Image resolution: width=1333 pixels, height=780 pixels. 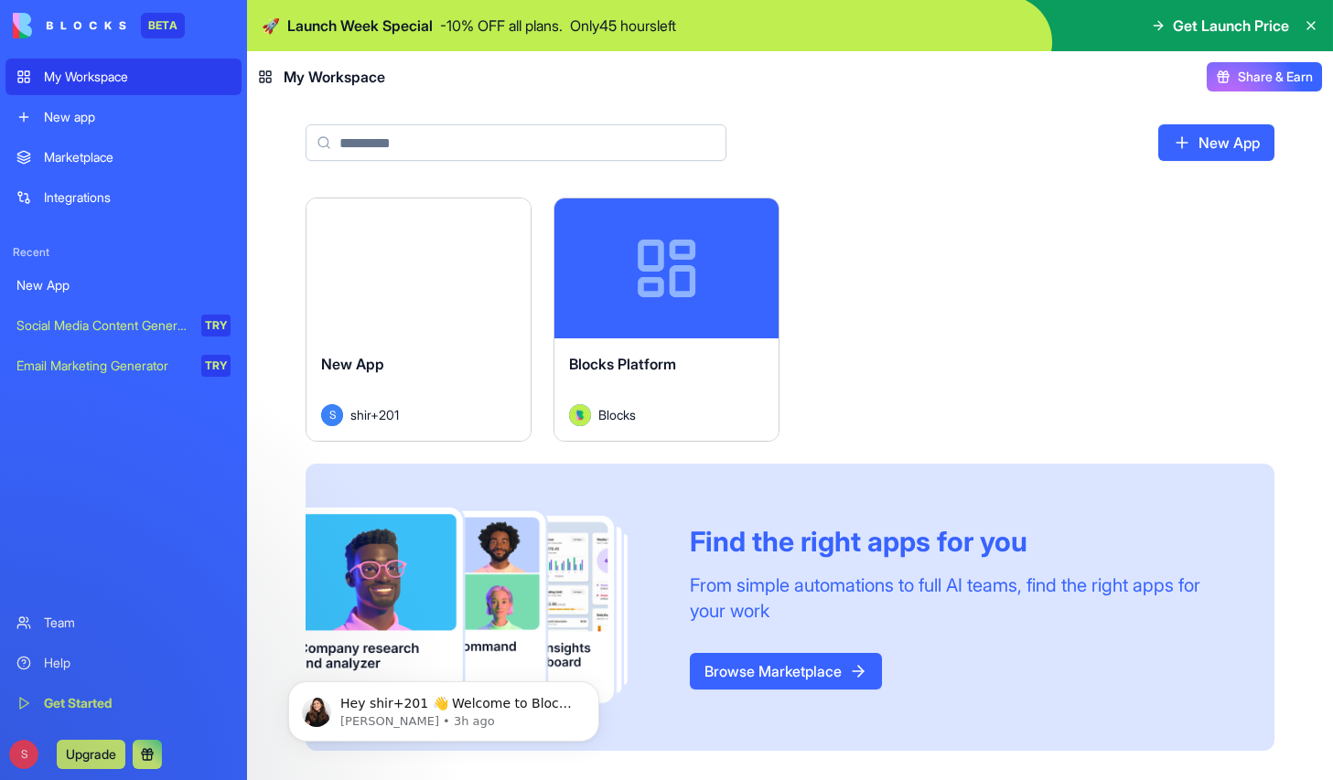 What do you see at coordinates (1275, 77) in the screenshot?
I see `span: Share & Earn` at bounding box center [1275, 77].